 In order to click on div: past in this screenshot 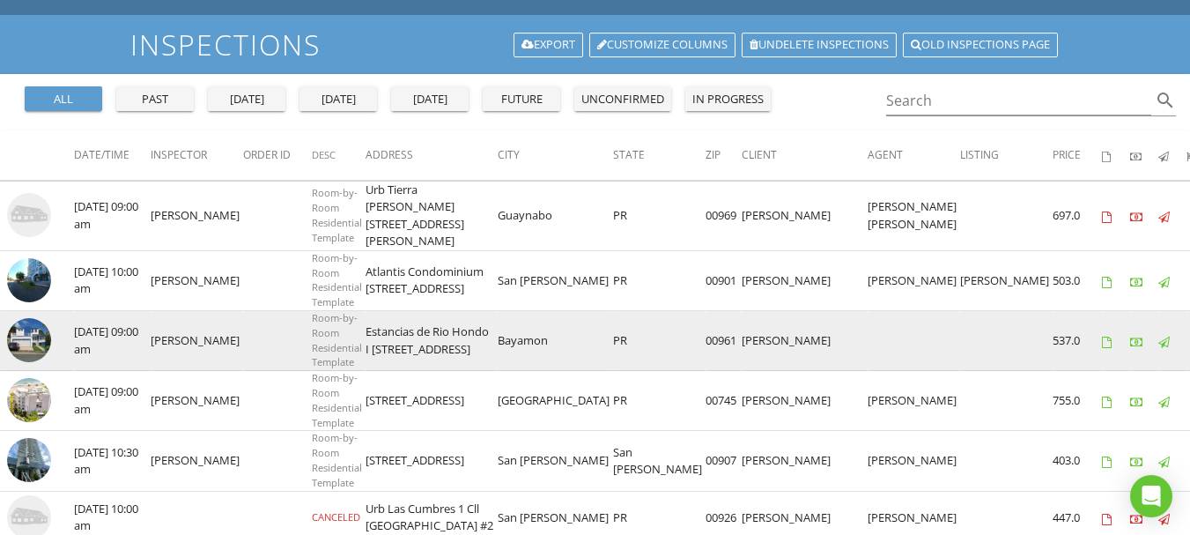, I will do `click(155, 100)`.